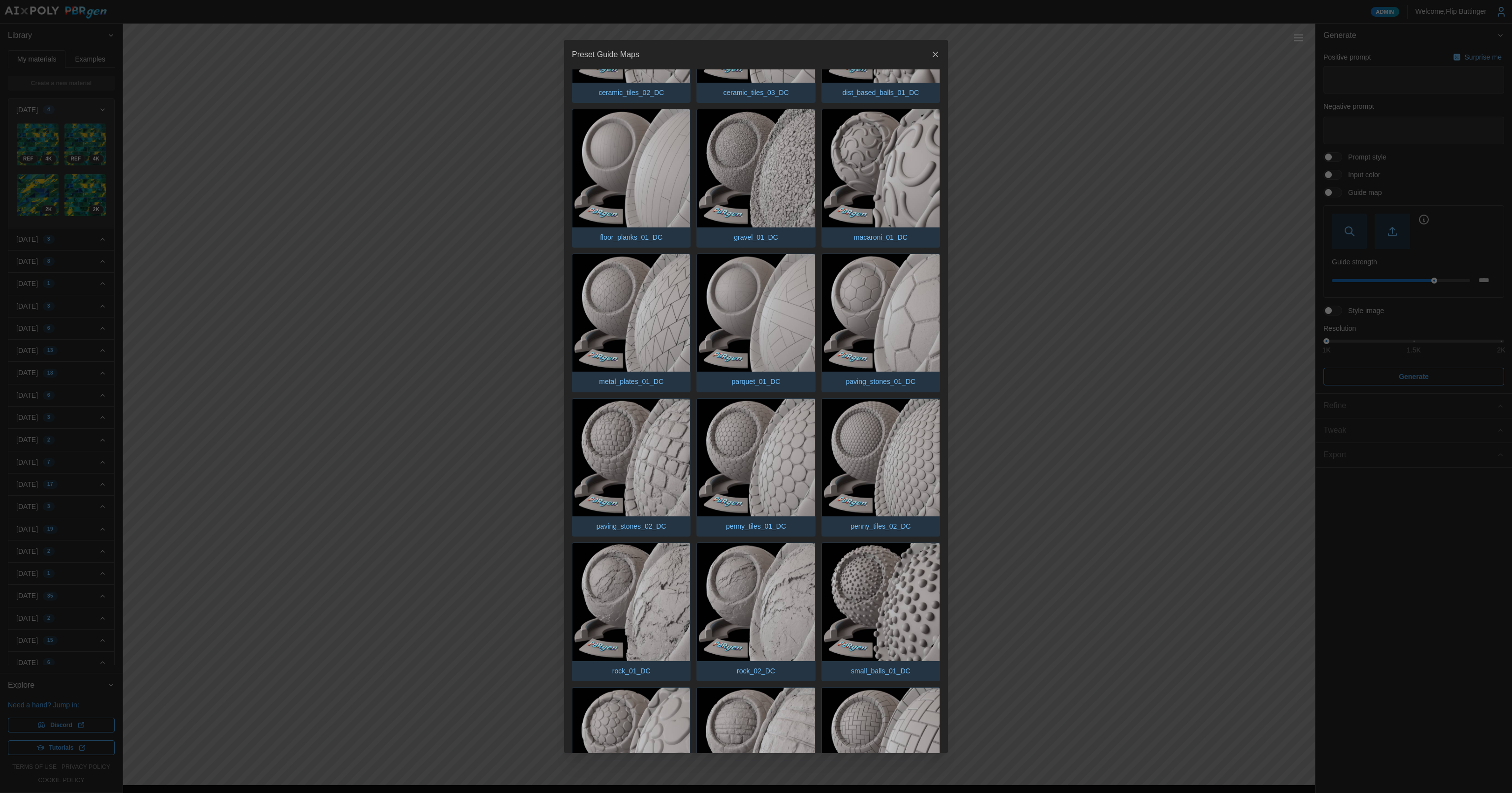  What do you see at coordinates (756, 238) in the screenshot?
I see `p: gravel_01_DC` at bounding box center [756, 238].